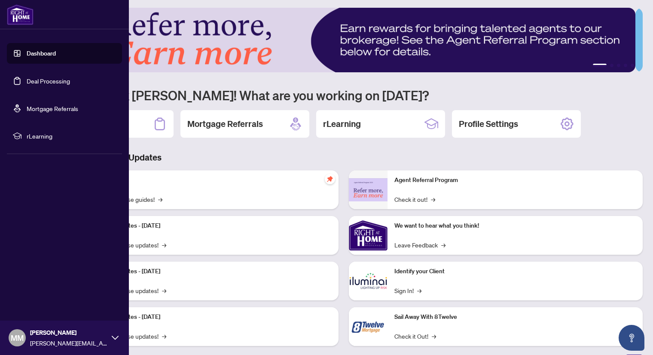 This screenshot has width=653, height=355. Describe the element at coordinates (515, 317) in the screenshot. I see `p: Sail Away With 8Twelve` at that location.